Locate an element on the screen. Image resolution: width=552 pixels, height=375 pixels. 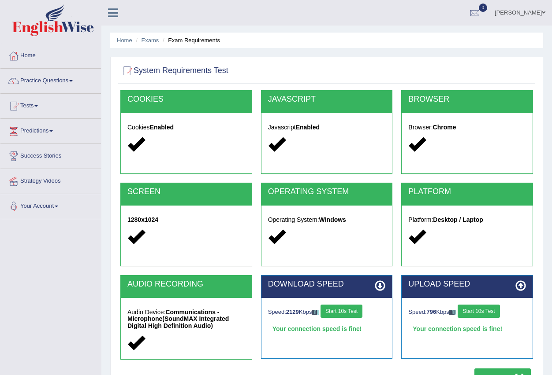
a: Your Account is located at coordinates (51, 205).